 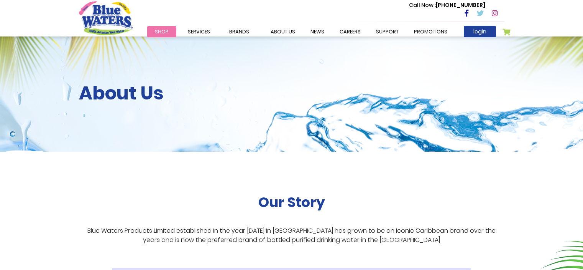 What do you see at coordinates (423, 5) in the screenshot?
I see `span: Call Now :` at bounding box center [423, 5].